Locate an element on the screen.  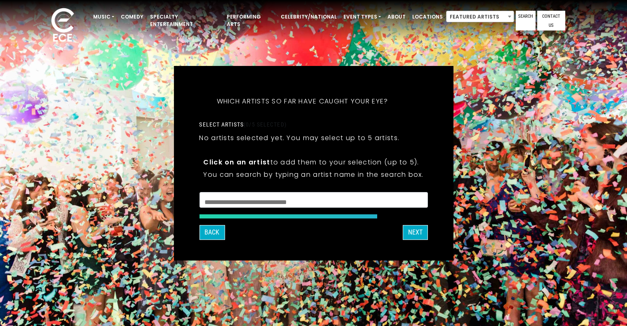
p: No artists selected yet. You may select up to 5 artists. is located at coordinates (299, 138).